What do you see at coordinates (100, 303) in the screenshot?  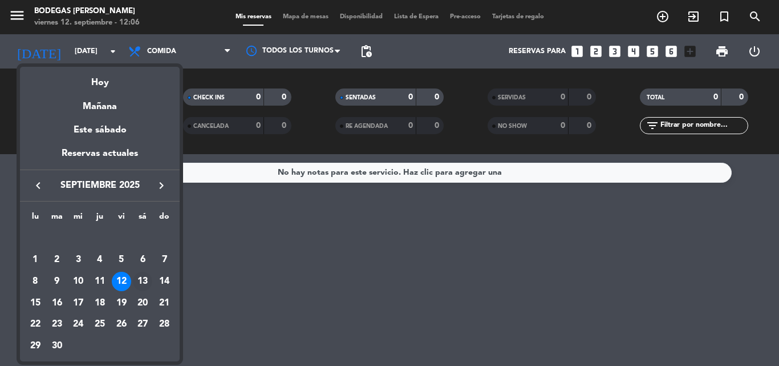 I see `td: 18 de septiembre de 2025` at bounding box center [100, 303].